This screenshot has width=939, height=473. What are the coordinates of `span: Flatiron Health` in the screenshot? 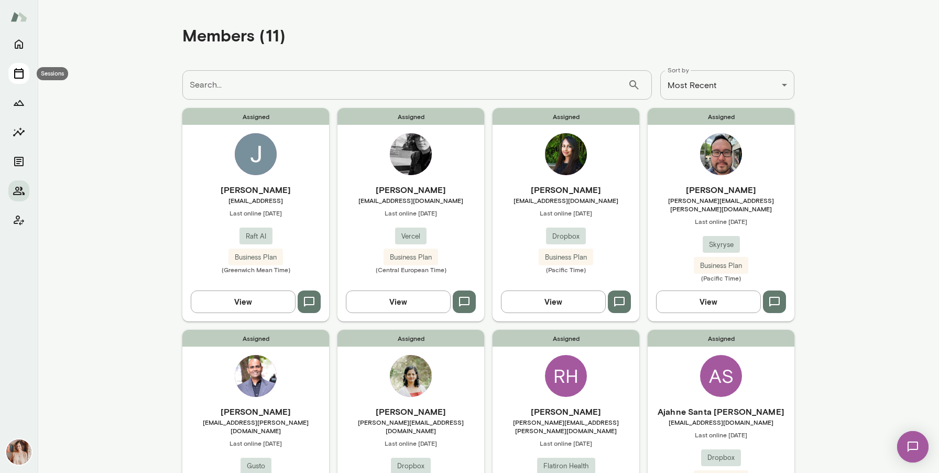 It's located at (566, 466).